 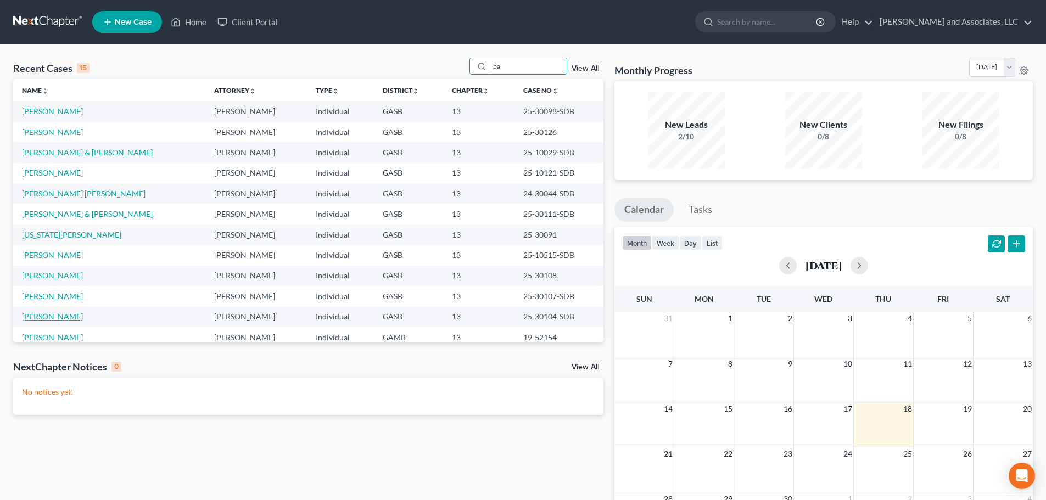 I want to click on a: Case Nounfold_more, so click(x=541, y=90).